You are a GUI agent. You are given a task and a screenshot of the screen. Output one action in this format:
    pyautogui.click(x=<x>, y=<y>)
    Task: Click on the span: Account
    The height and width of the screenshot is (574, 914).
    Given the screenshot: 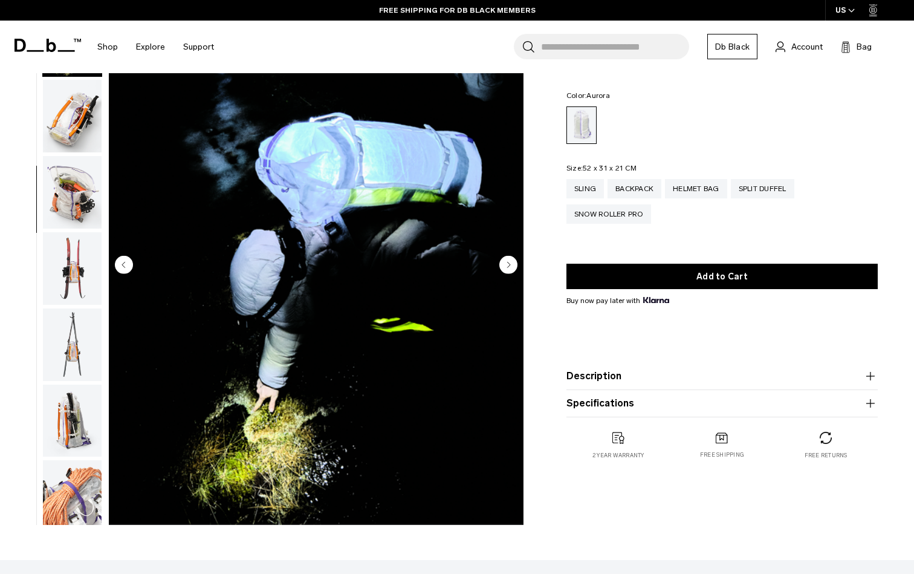 What is the action you would take?
    pyautogui.click(x=807, y=47)
    